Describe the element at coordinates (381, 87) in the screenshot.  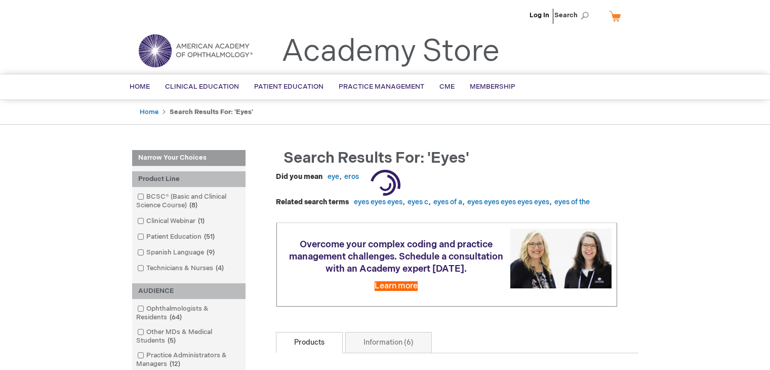
I see `span: Practice Management` at that location.